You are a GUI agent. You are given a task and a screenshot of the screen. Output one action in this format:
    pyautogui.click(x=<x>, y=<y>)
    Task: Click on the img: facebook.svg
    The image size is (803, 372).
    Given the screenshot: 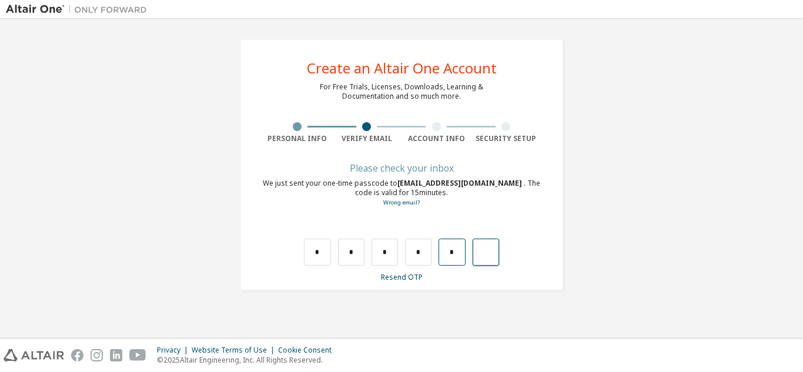 What is the action you would take?
    pyautogui.click(x=77, y=355)
    